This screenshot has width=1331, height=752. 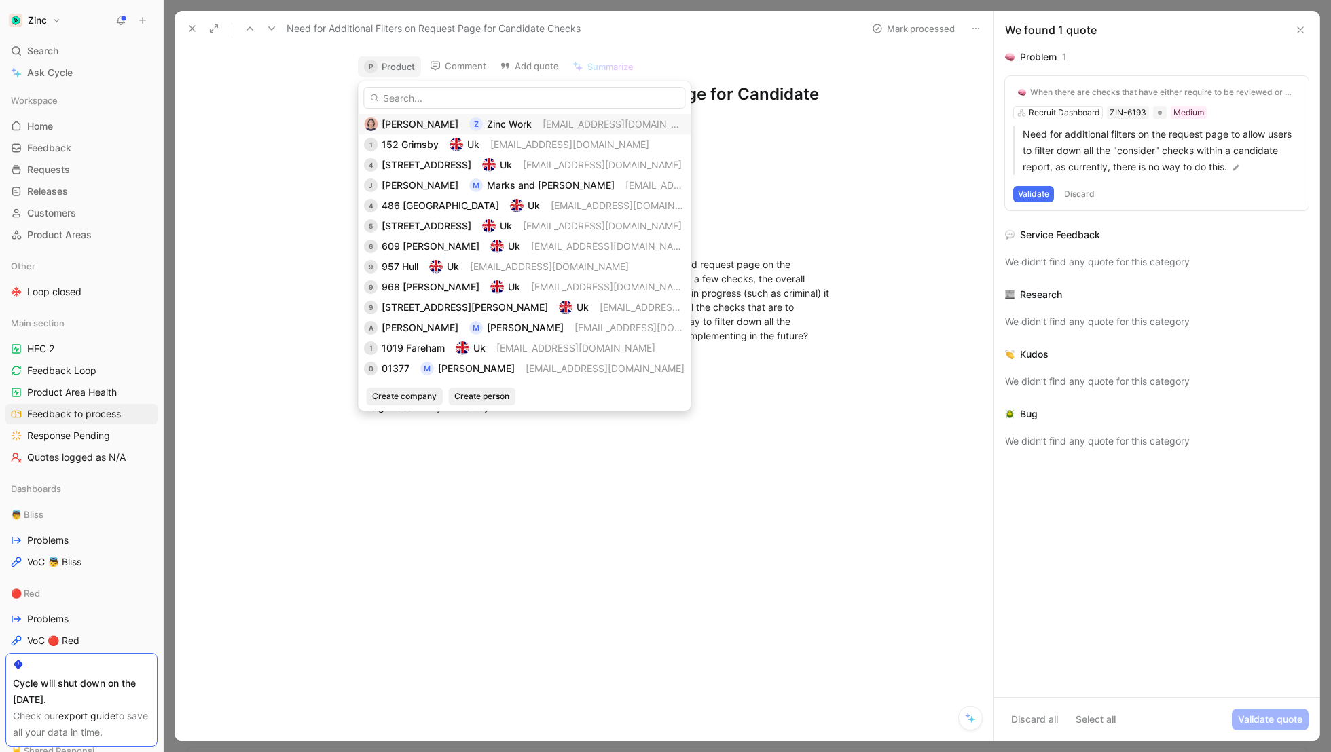 I want to click on span: 01377, so click(x=395, y=368).